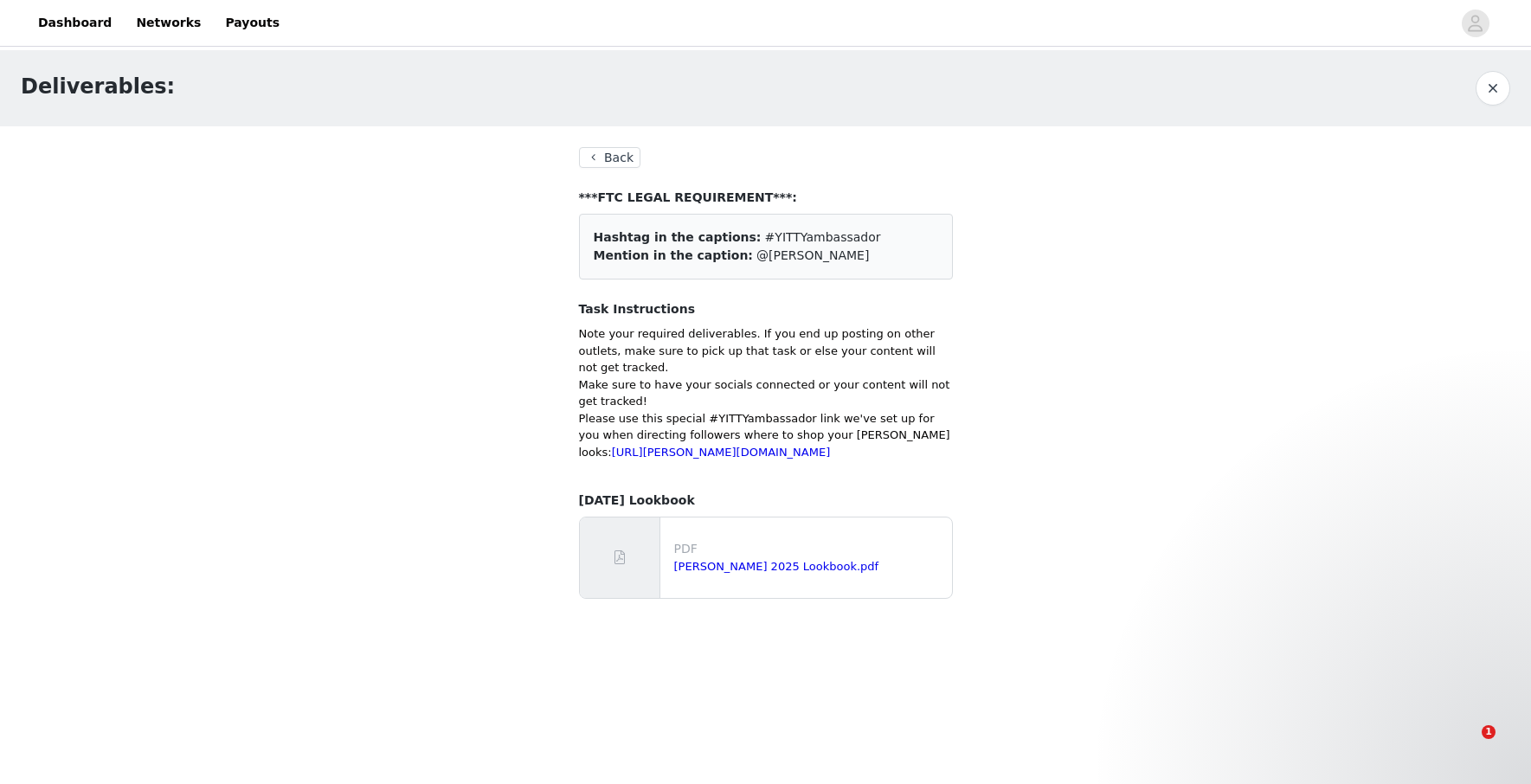  What do you see at coordinates (766, 351) in the screenshot?
I see `p: Note your required deliverables. If you end up posting on other outlets, make sure to pick up tha...` at bounding box center [766, 351].